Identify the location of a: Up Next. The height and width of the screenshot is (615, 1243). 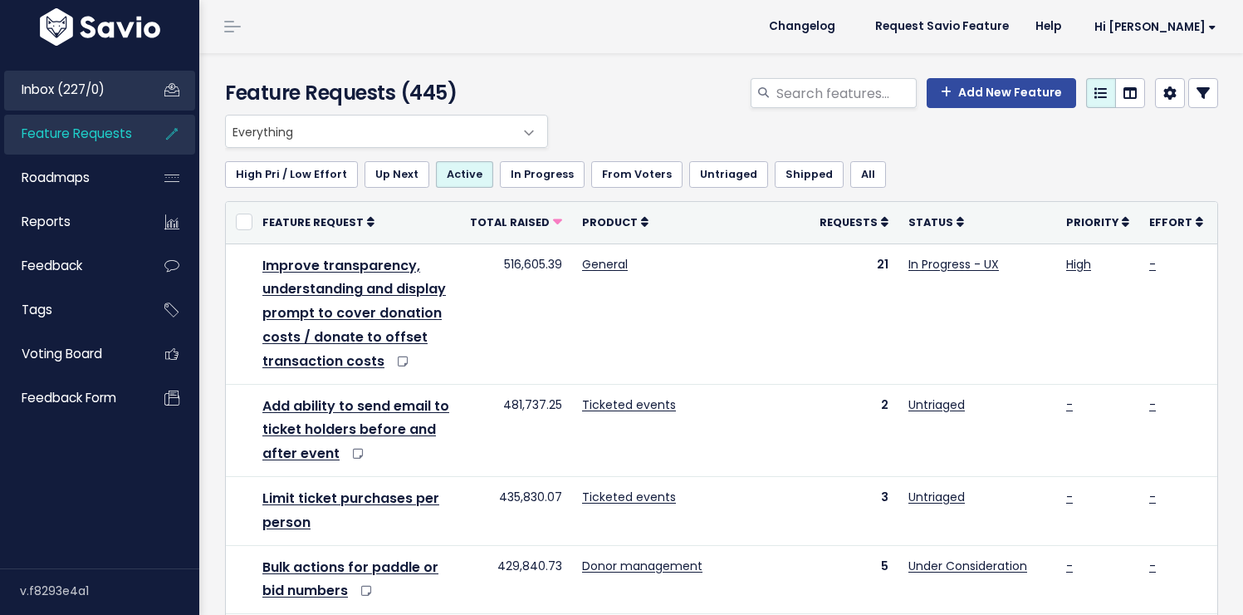
(397, 174).